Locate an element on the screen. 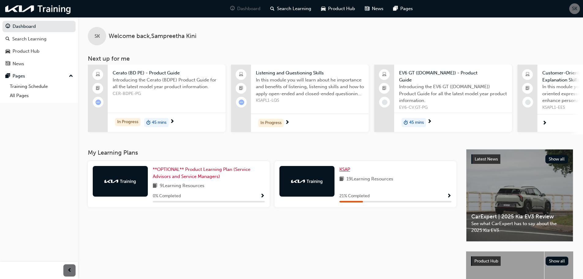  a: pages-iconPages is located at coordinates (403, 9).